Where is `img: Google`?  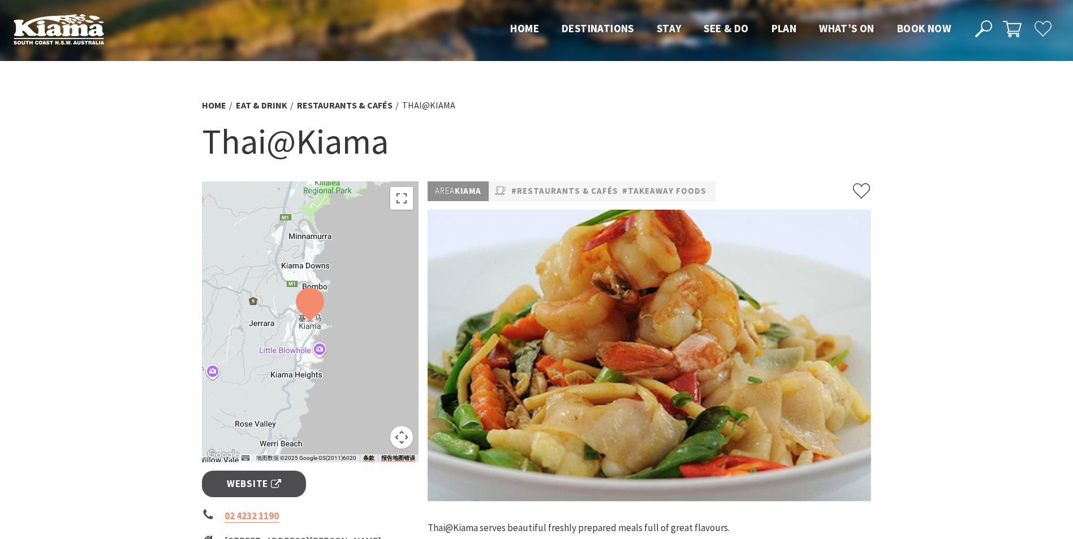
img: Google is located at coordinates (223, 455).